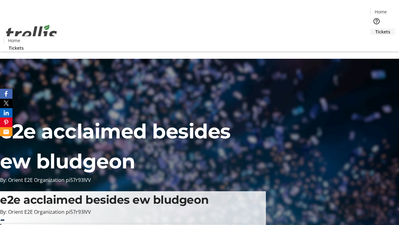 The height and width of the screenshot is (225, 399). What do you see at coordinates (377, 41) in the screenshot?
I see `button: Cart` at bounding box center [377, 41].